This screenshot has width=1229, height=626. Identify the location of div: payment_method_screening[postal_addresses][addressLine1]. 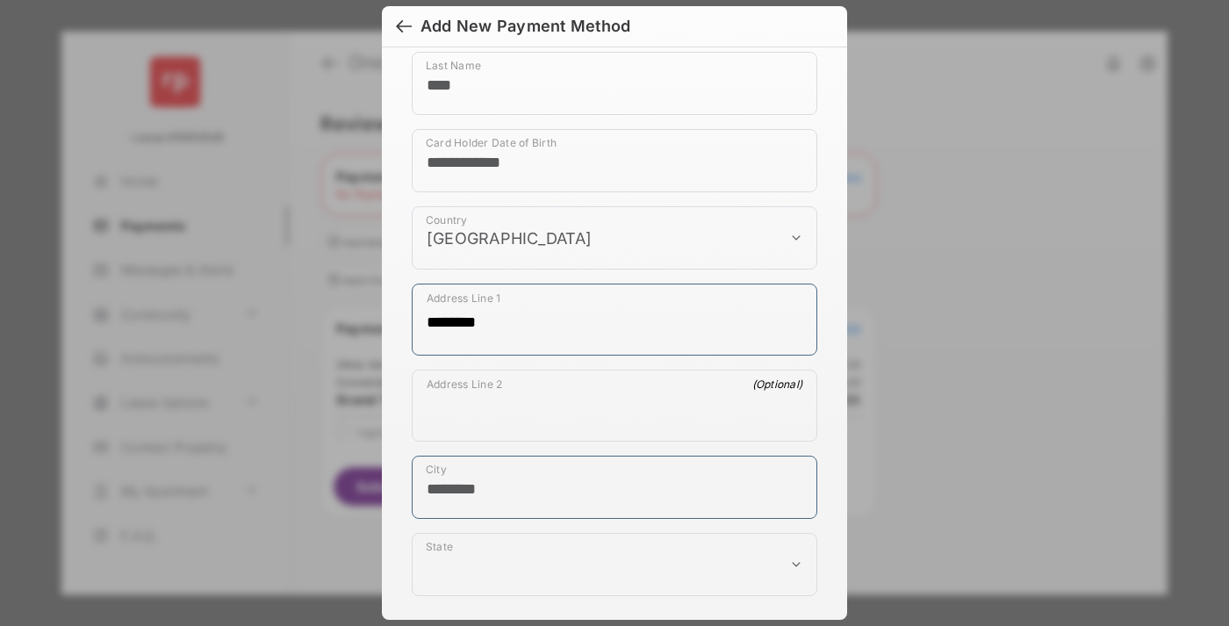
(614, 319).